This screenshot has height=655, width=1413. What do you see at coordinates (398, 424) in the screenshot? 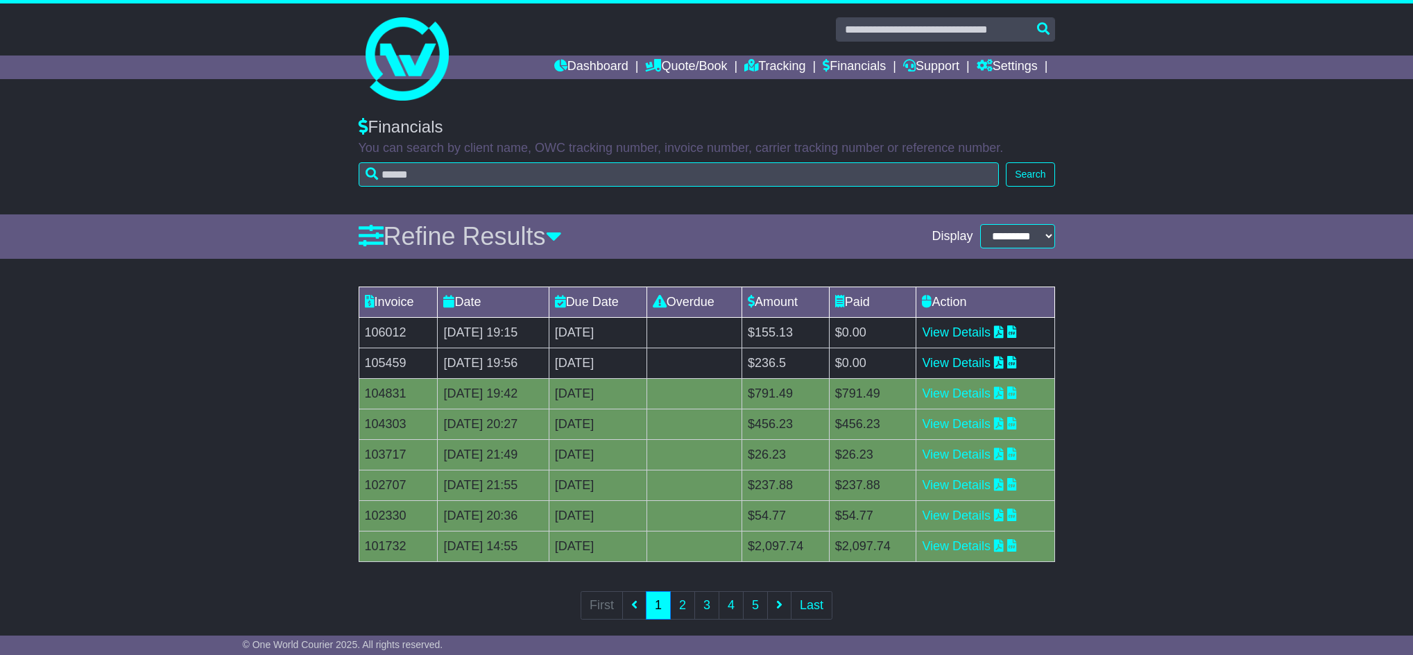
I see `td: 104303` at bounding box center [398, 424].